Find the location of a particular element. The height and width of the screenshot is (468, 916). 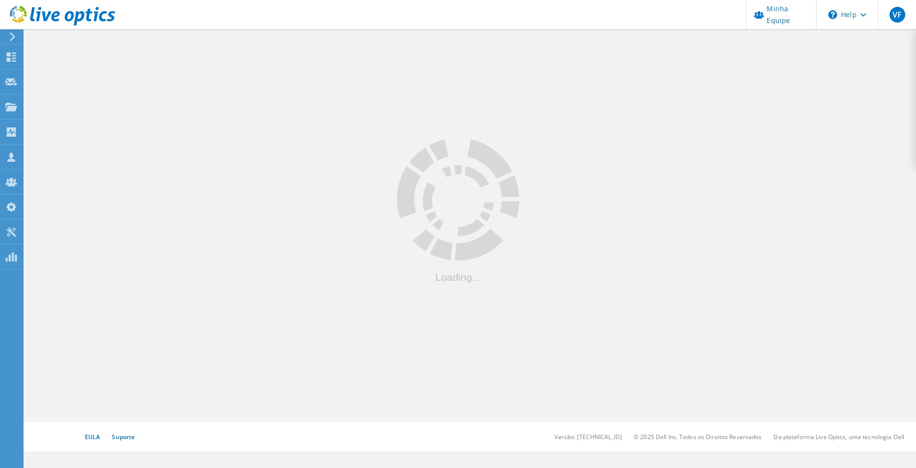

div: Loading... is located at coordinates (458, 276).